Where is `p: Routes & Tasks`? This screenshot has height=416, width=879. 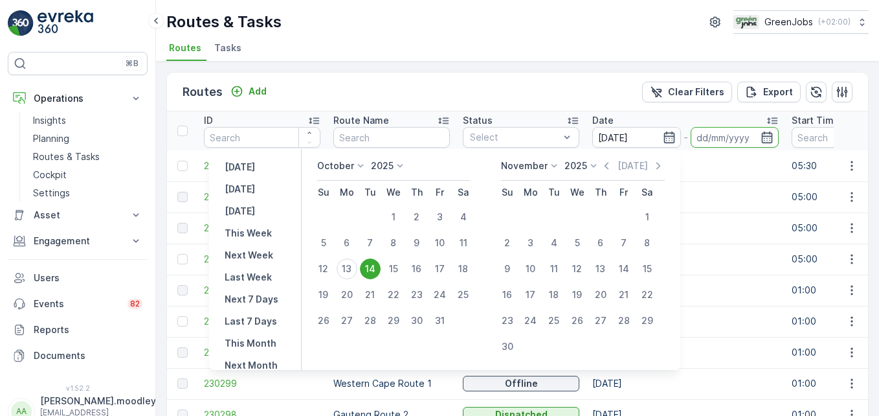 p: Routes & Tasks is located at coordinates (66, 157).